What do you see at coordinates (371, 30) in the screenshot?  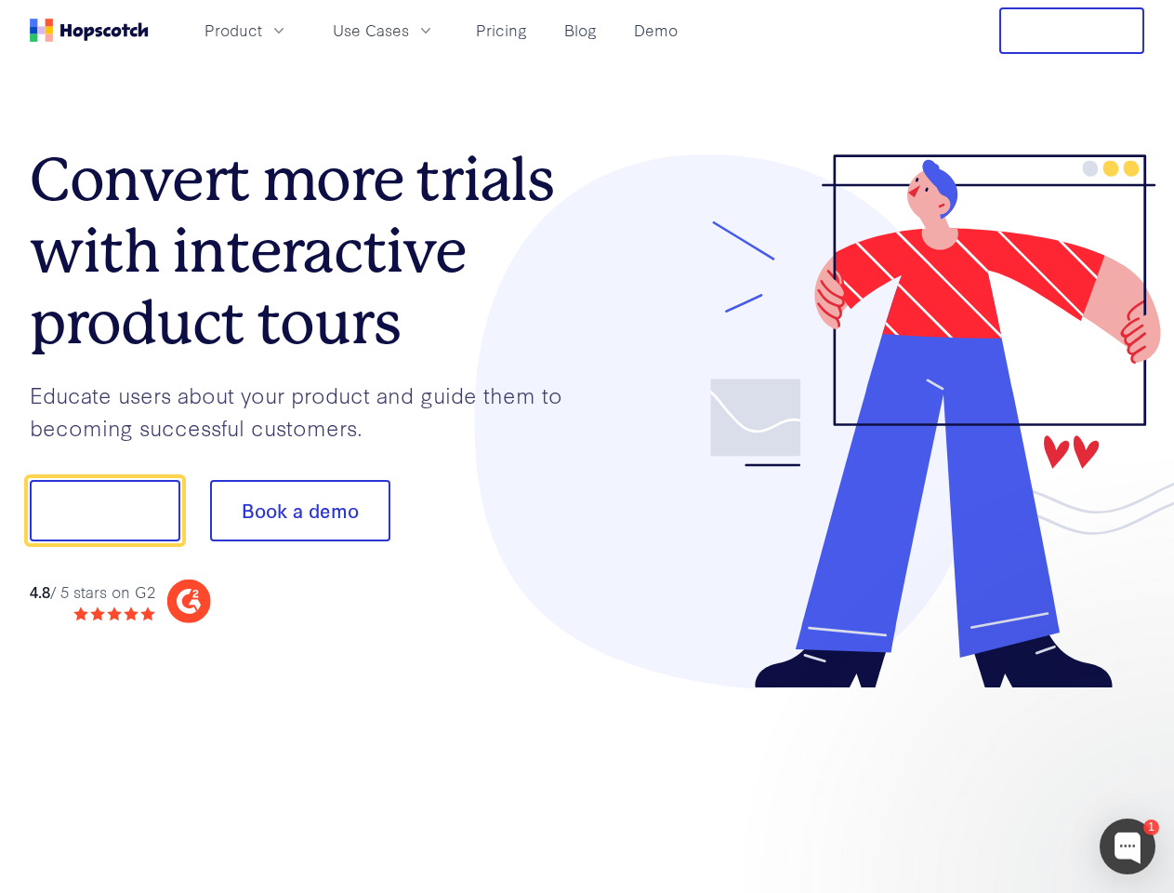 I see `span: Use Cases` at bounding box center [371, 30].